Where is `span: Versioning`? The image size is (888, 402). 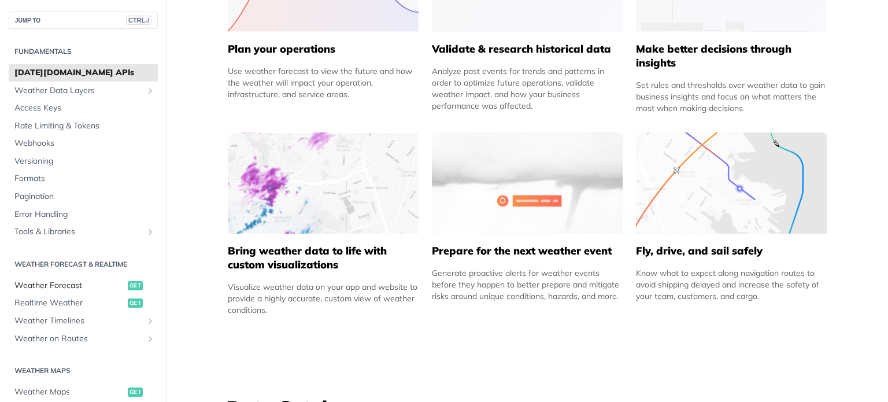 span: Versioning is located at coordinates (84, 161).